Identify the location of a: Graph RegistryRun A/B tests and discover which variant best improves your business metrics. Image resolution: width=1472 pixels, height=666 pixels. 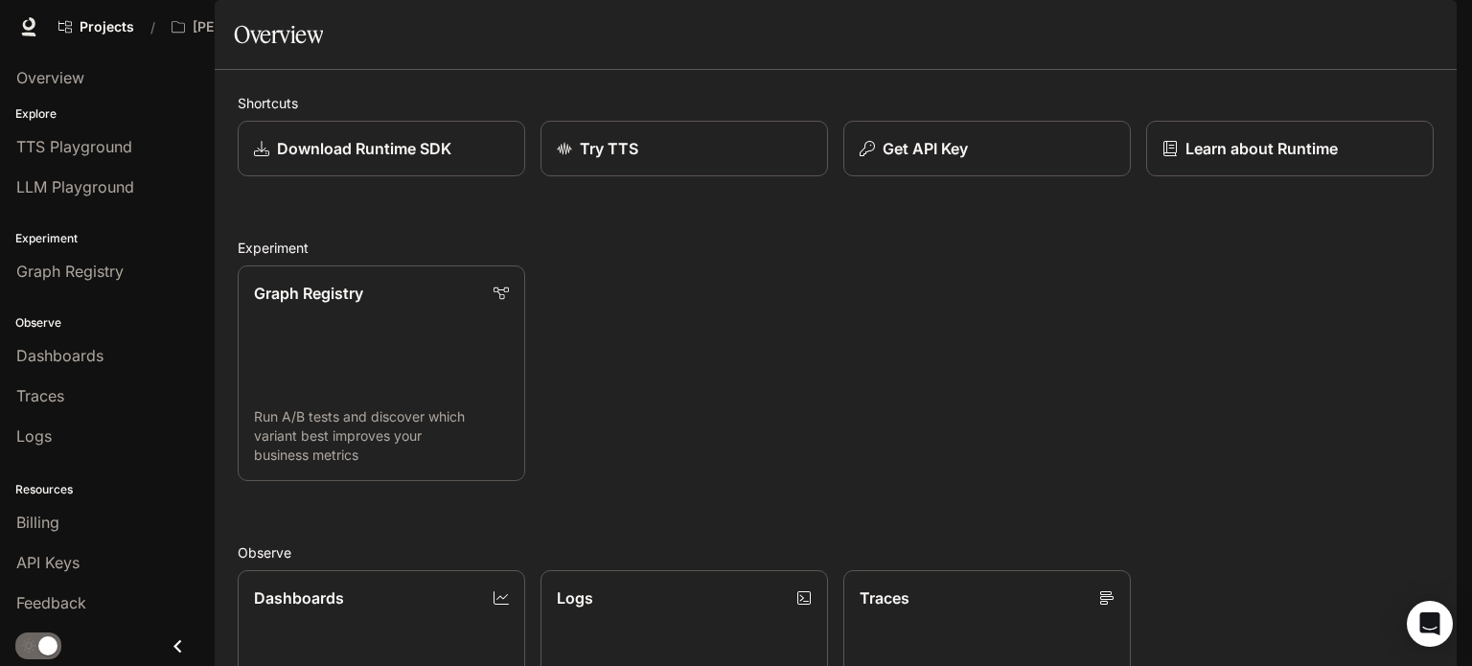
(381, 373).